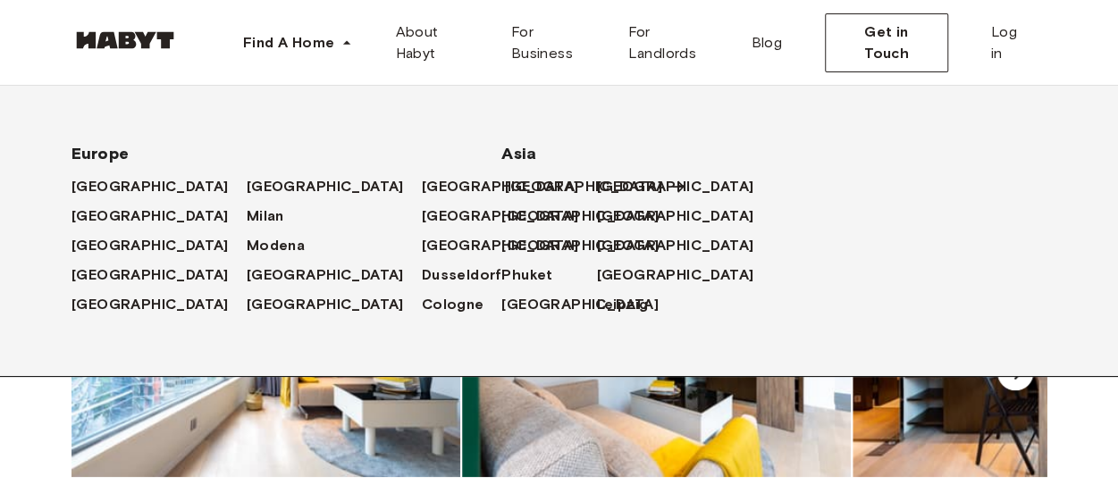  Describe the element at coordinates (1012, 43) in the screenshot. I see `a: Log in` at that location.